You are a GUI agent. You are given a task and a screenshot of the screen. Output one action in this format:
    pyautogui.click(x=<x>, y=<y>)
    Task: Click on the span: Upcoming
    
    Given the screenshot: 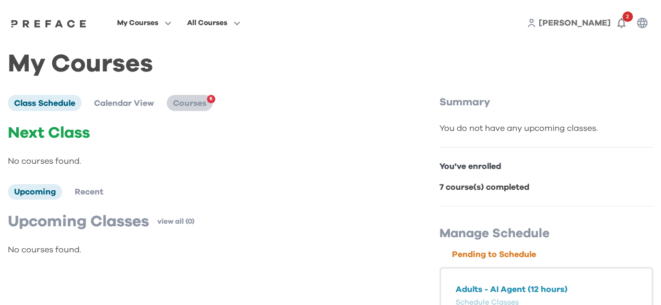 What is the action you would take?
    pyautogui.click(x=35, y=192)
    